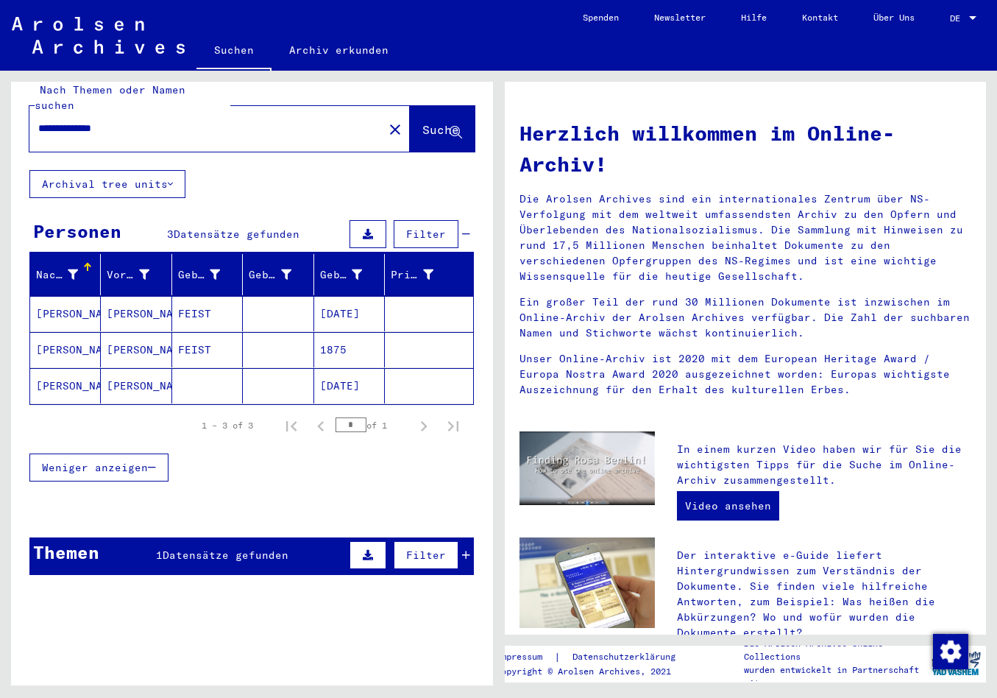 This screenshot has height=698, width=997. I want to click on mat-header-cell: Prisoner #, so click(428, 275).